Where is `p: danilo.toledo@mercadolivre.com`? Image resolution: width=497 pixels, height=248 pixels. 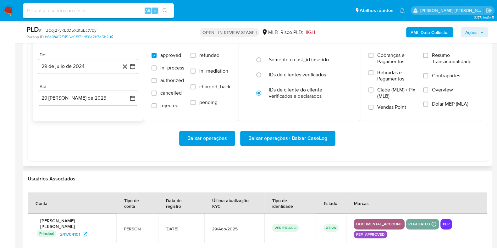 p: danilo.toledo@mercadolivre.com is located at coordinates (452, 10).